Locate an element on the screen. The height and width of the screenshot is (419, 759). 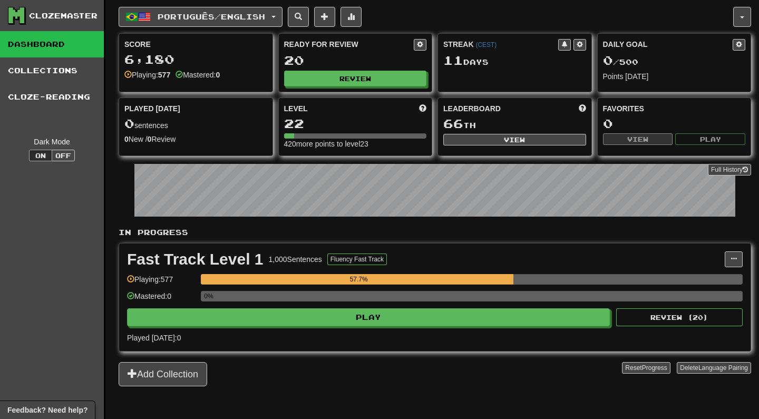
div: 6,180 is located at coordinates (196, 59).